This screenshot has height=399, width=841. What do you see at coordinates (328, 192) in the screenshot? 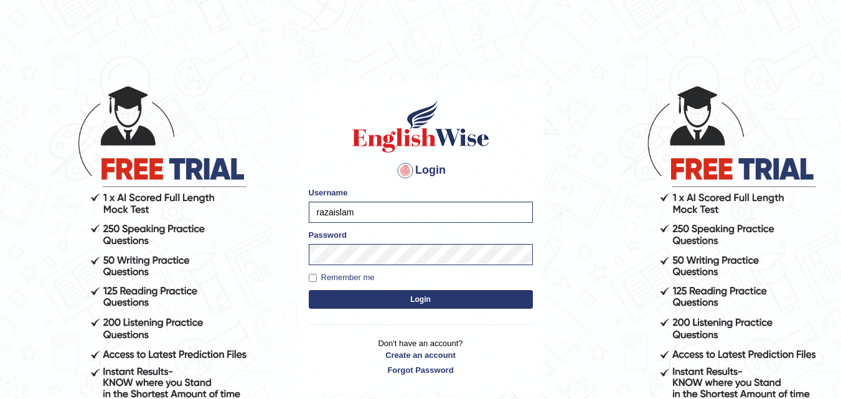
I see `label: Username` at bounding box center [328, 192].